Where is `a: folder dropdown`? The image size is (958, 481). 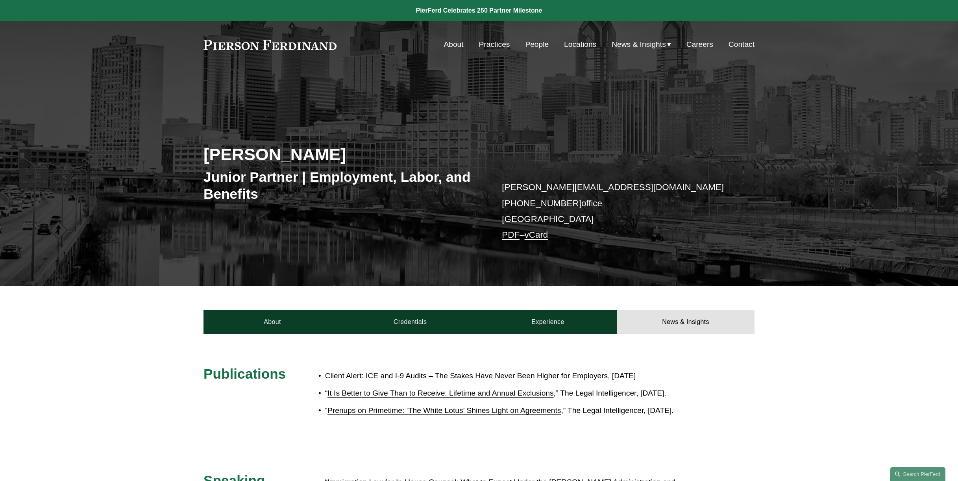 a: folder dropdown is located at coordinates (641, 44).